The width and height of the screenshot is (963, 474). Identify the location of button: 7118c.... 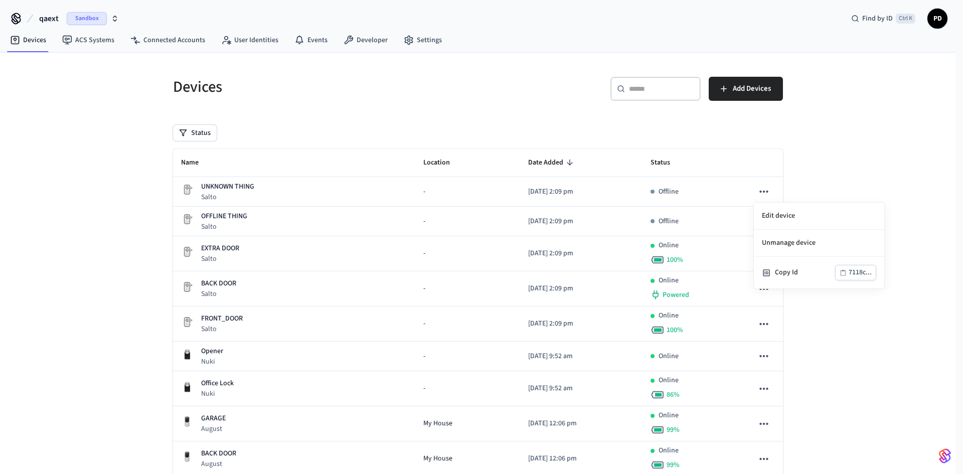
(855, 272).